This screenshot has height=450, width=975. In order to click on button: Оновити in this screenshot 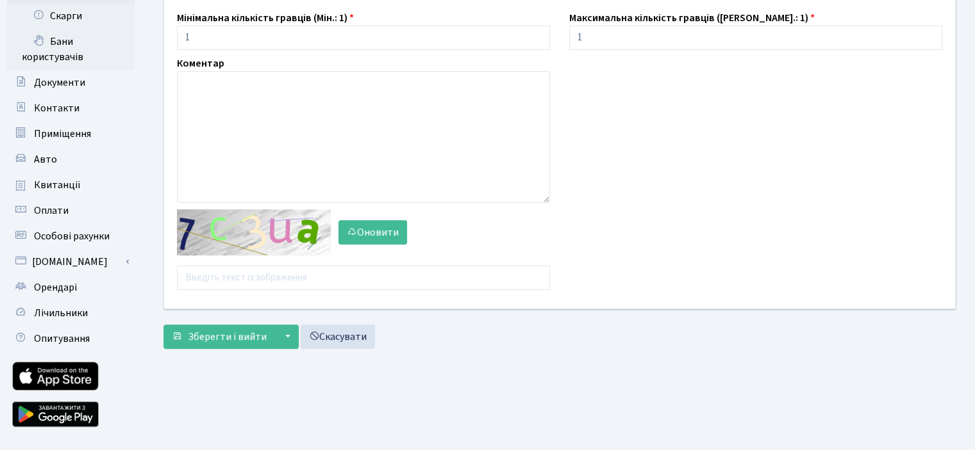, I will do `click(372, 233)`.